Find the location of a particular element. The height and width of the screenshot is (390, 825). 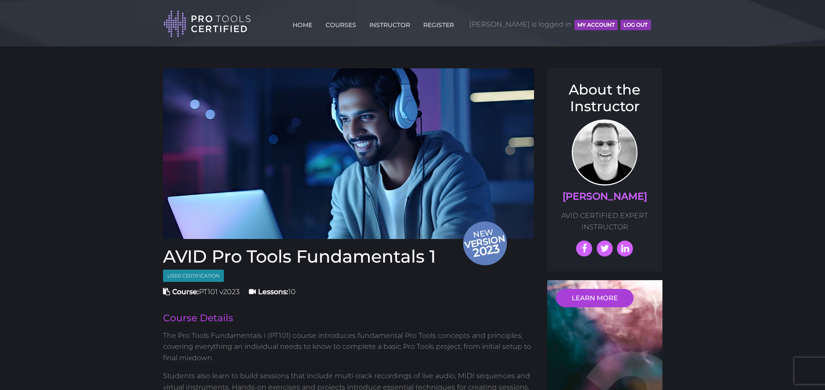

a: LEARN MORE is located at coordinates (595, 298).